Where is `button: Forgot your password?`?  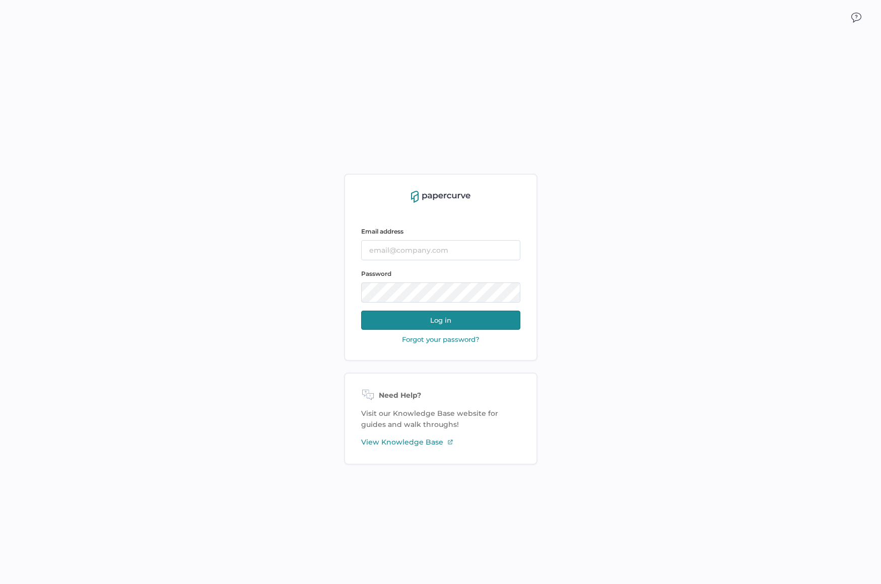
button: Forgot your password? is located at coordinates (441, 340).